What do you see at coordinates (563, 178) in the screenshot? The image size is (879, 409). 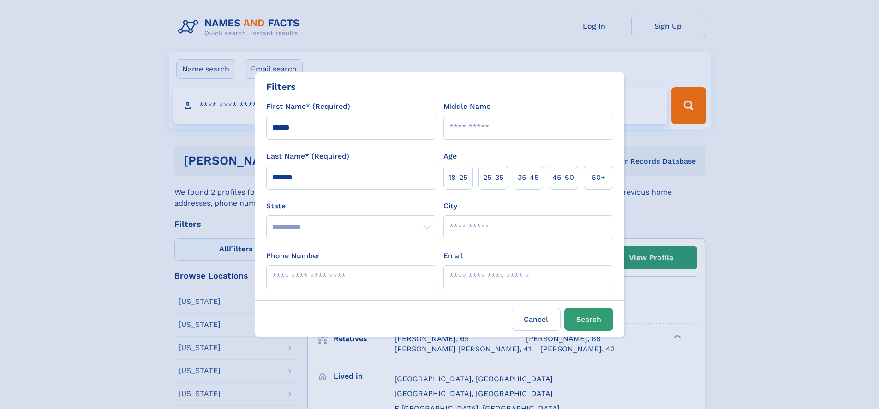 I see `span: 45‑60` at bounding box center [563, 178].